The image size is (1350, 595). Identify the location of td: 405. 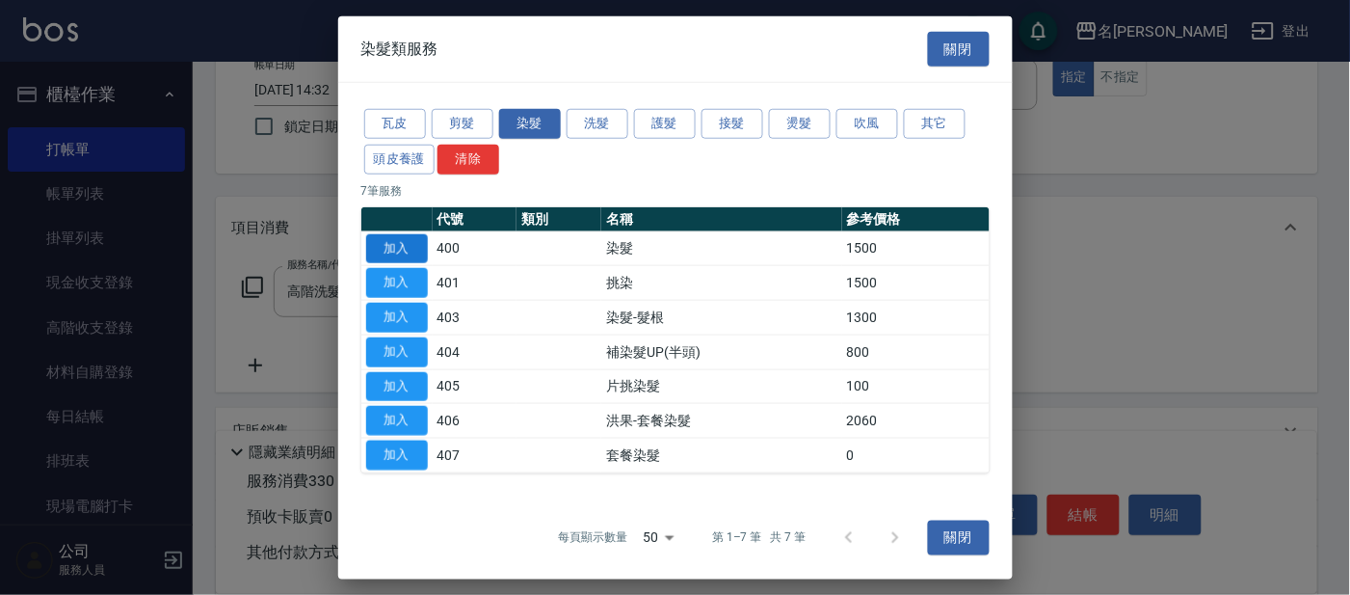
(475, 386).